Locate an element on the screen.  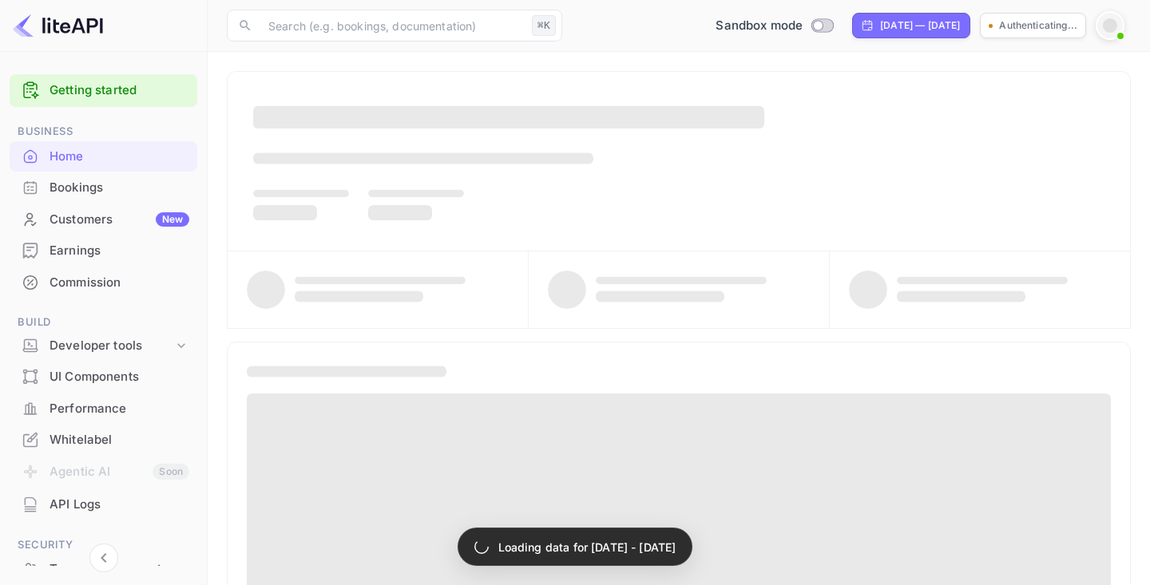
a: UI Components is located at coordinates (103, 376).